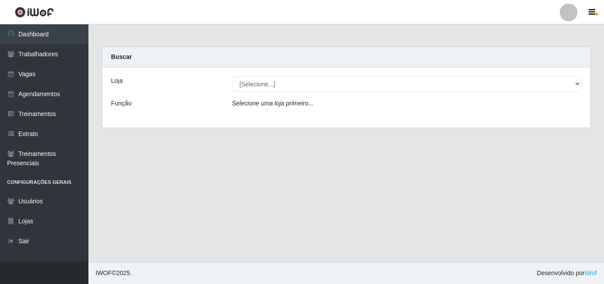  What do you see at coordinates (121, 103) in the screenshot?
I see `label: Função` at bounding box center [121, 103].